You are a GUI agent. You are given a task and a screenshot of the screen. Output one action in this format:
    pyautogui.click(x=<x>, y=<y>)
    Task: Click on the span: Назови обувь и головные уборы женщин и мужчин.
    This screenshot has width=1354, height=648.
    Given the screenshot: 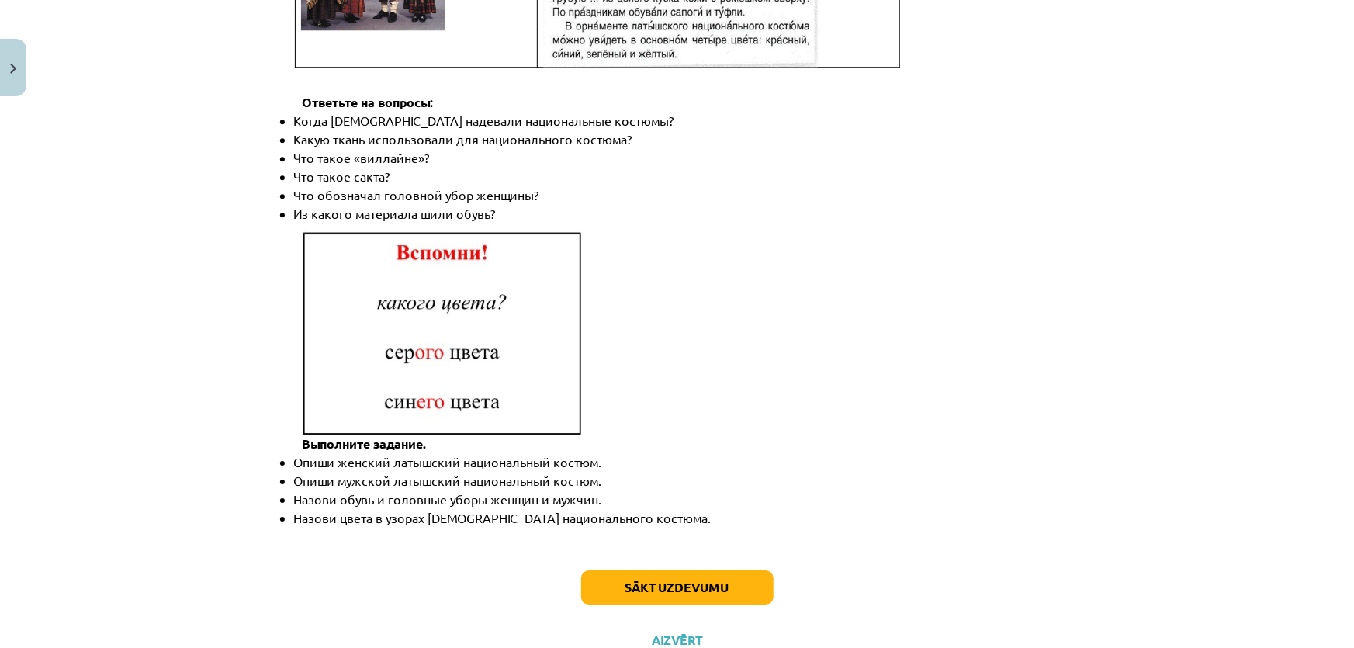 What is the action you would take?
    pyautogui.click(x=448, y=499)
    